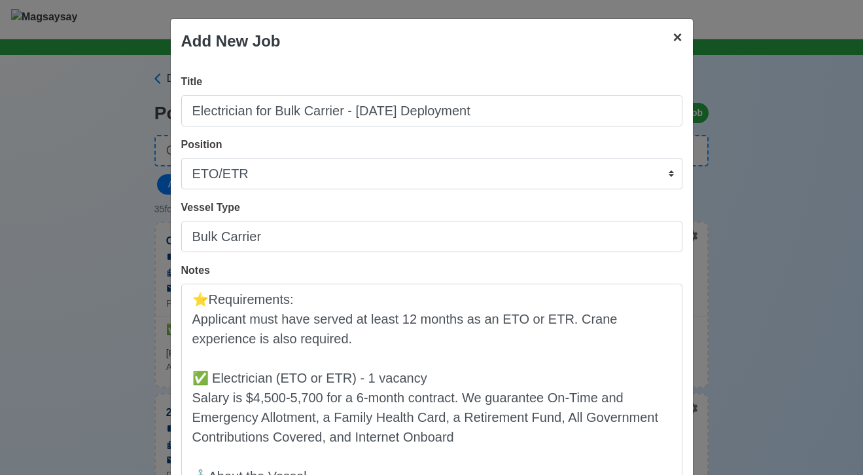 This screenshot has width=863, height=475. Describe the element at coordinates (211, 207) in the screenshot. I see `span: Vessel Type` at that location.